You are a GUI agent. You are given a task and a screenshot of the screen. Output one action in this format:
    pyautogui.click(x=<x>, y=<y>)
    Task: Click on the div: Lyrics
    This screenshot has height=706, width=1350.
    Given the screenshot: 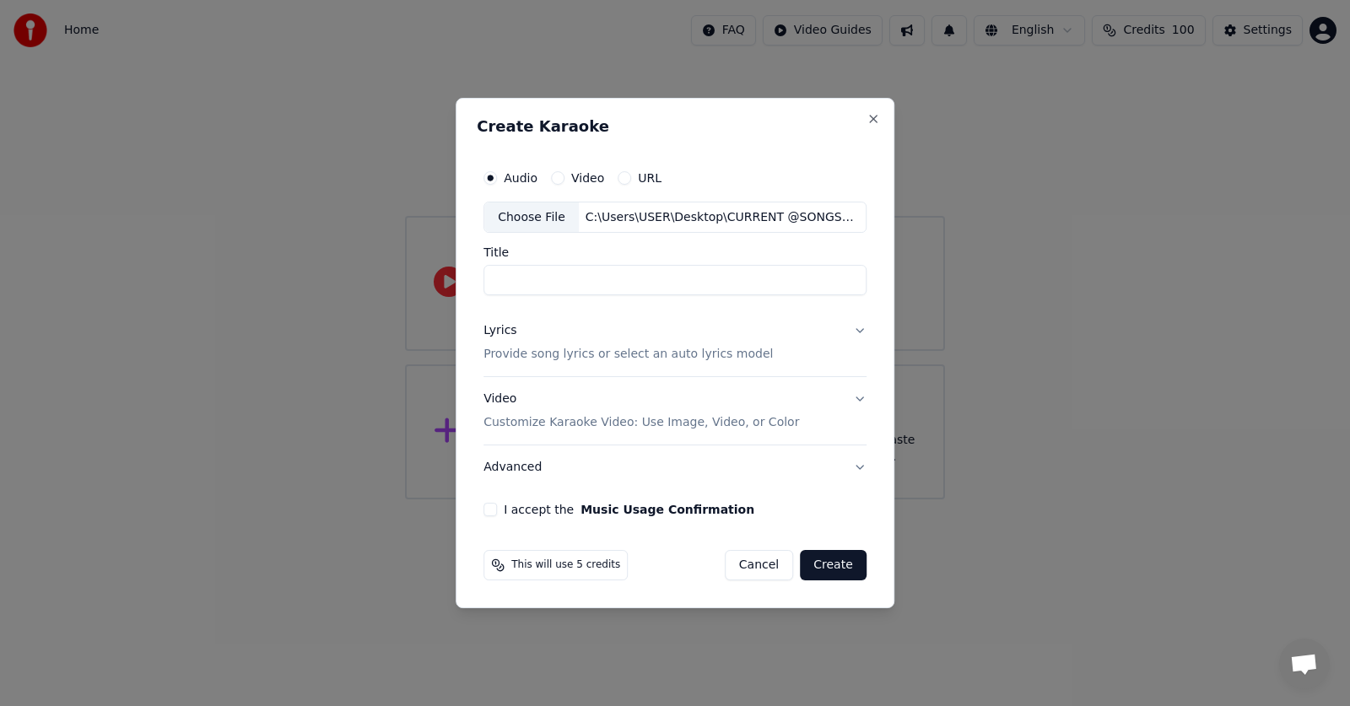 What is the action you would take?
    pyautogui.click(x=499, y=331)
    